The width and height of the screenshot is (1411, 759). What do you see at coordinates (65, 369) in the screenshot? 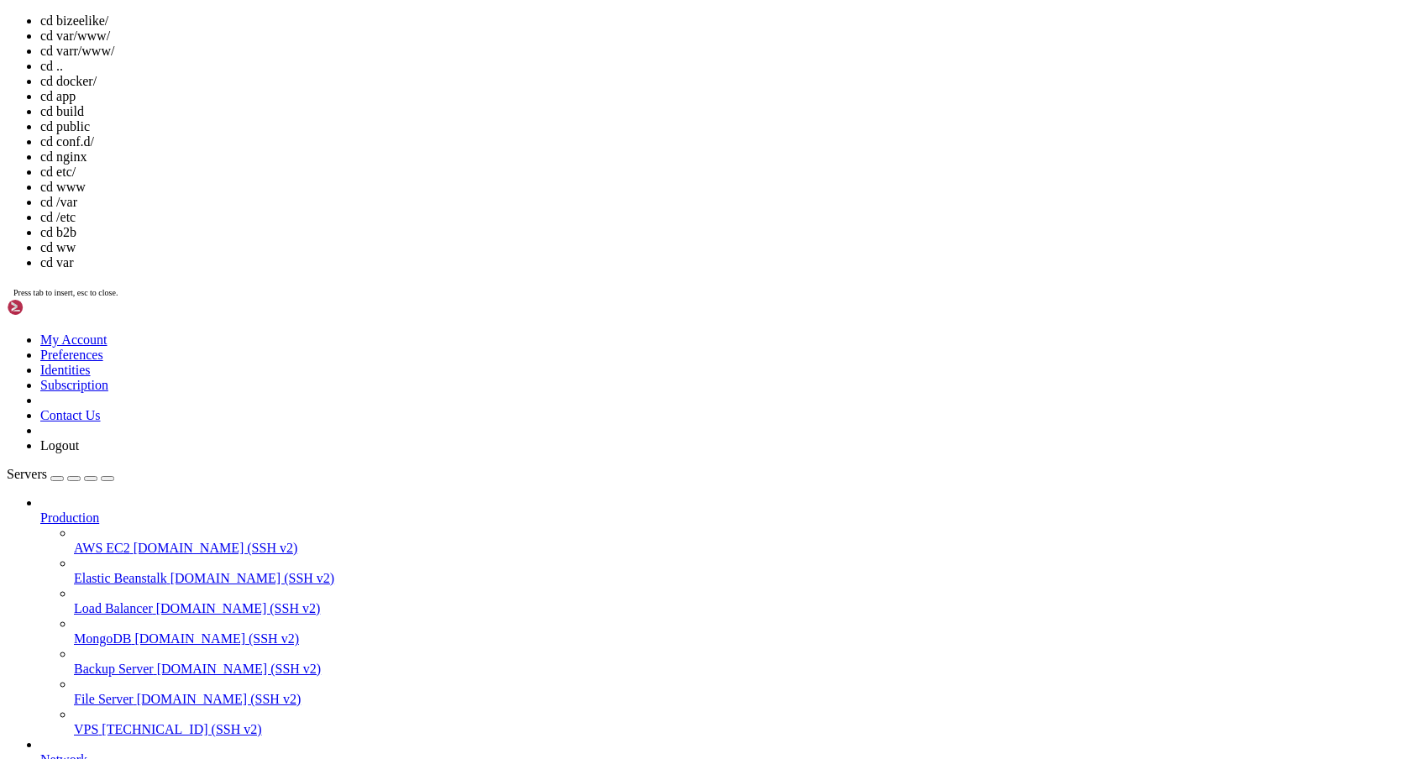
I see `a: Identities` at bounding box center [65, 369].